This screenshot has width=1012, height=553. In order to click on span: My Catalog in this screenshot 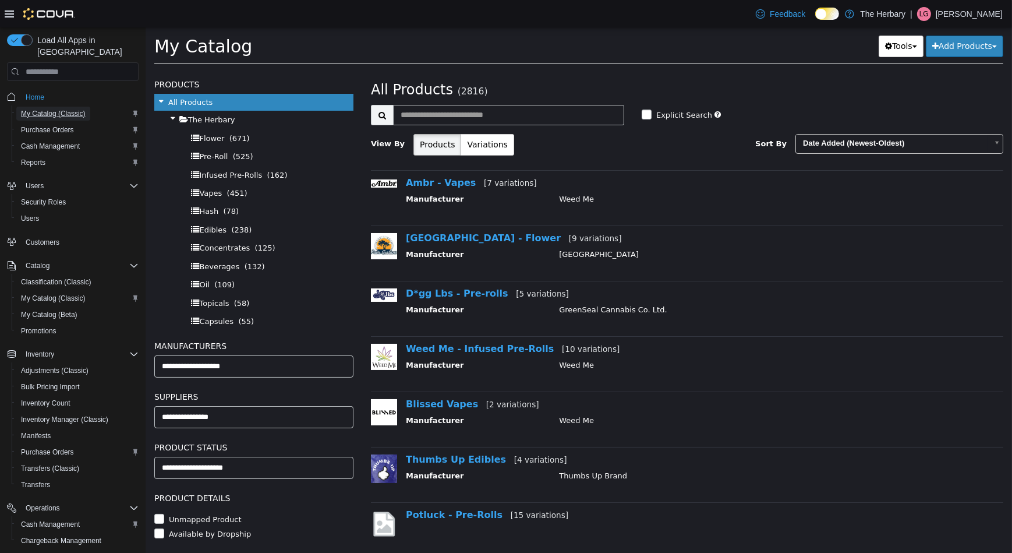, I will do `click(58, 19)`.